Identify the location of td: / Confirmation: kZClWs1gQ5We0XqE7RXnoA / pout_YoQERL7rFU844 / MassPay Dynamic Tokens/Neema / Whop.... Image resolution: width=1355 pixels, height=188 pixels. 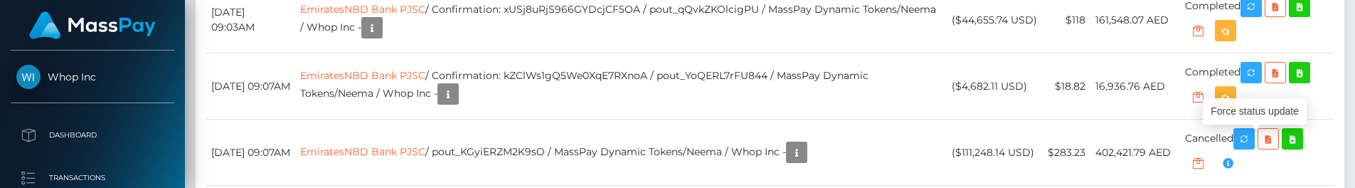
(621, 86).